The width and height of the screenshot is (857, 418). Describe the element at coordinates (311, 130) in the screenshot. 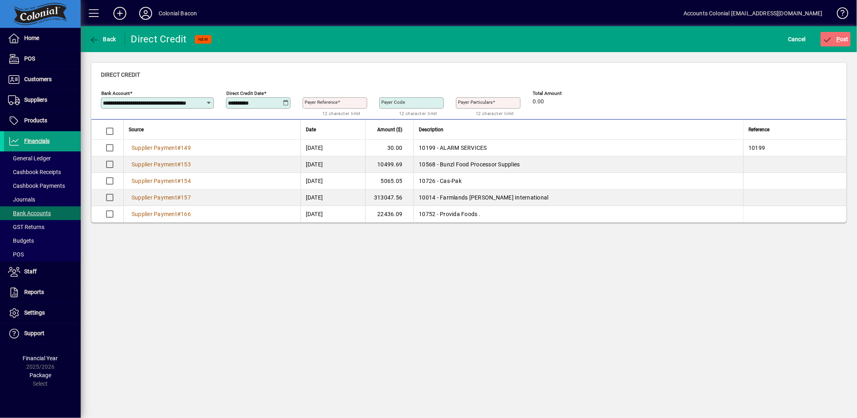

I see `span: Date` at that location.